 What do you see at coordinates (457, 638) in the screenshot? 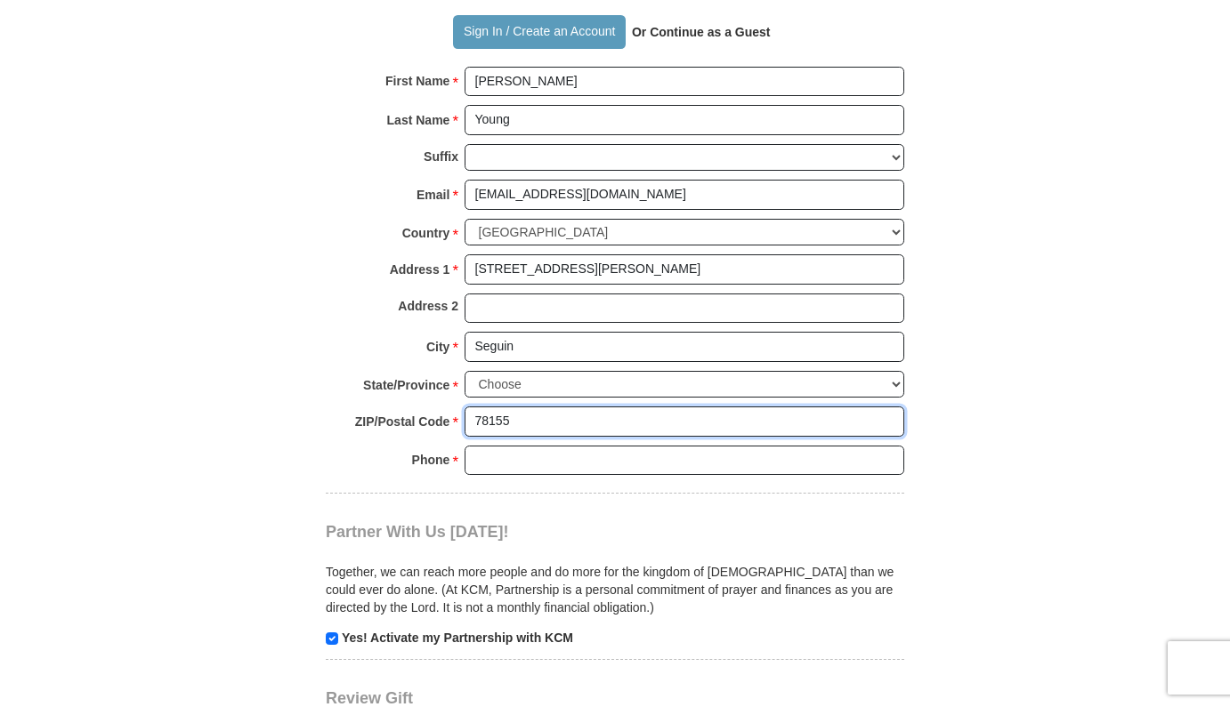
I see `strong: Yes! Activate my Partnership with KCM` at bounding box center [457, 638].